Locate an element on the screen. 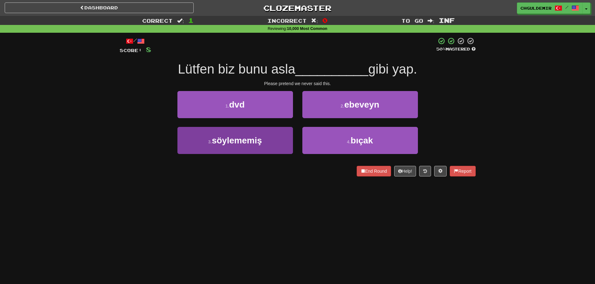  small: 1 . is located at coordinates (227, 106).